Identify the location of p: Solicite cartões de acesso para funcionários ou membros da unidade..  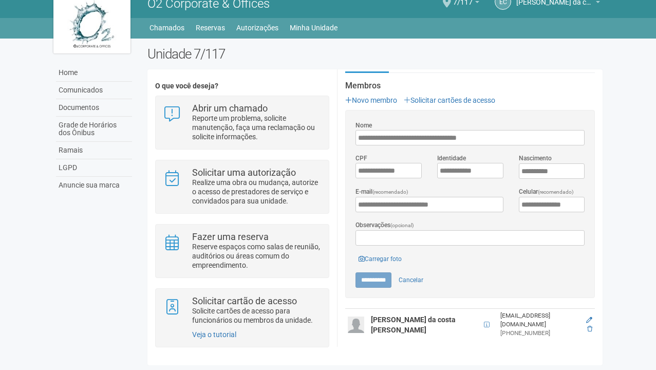
(256, 316).